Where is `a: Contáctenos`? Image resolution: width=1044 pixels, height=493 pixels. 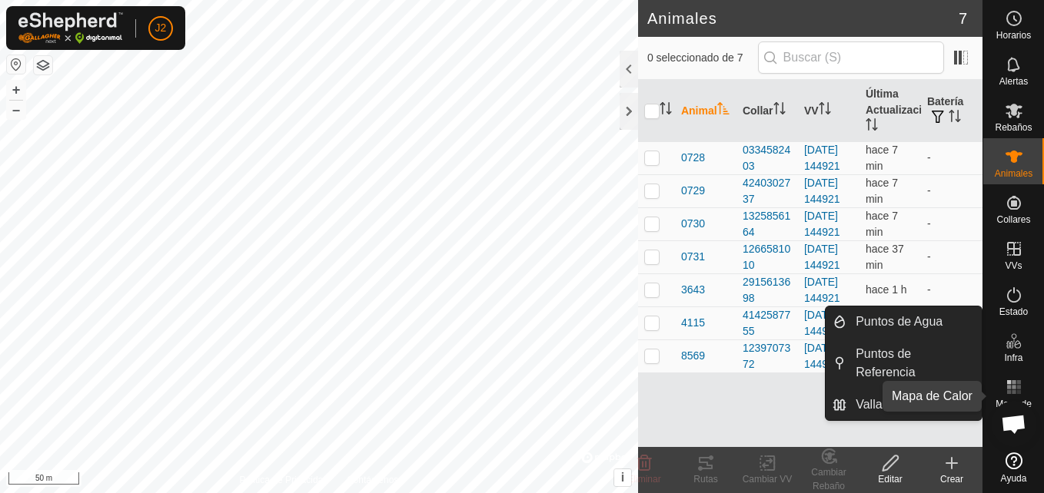 a: Contáctenos is located at coordinates (372, 480).